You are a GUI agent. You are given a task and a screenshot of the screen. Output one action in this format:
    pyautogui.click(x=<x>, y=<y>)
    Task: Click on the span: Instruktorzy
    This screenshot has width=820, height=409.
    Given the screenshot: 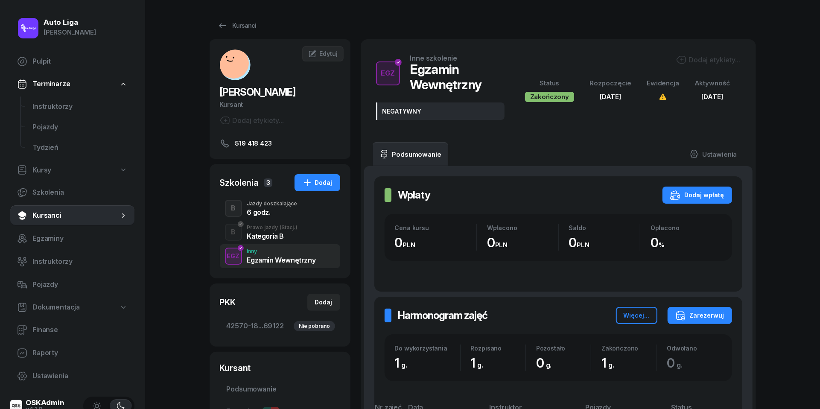 What is the action you would take?
    pyautogui.click(x=80, y=107)
    